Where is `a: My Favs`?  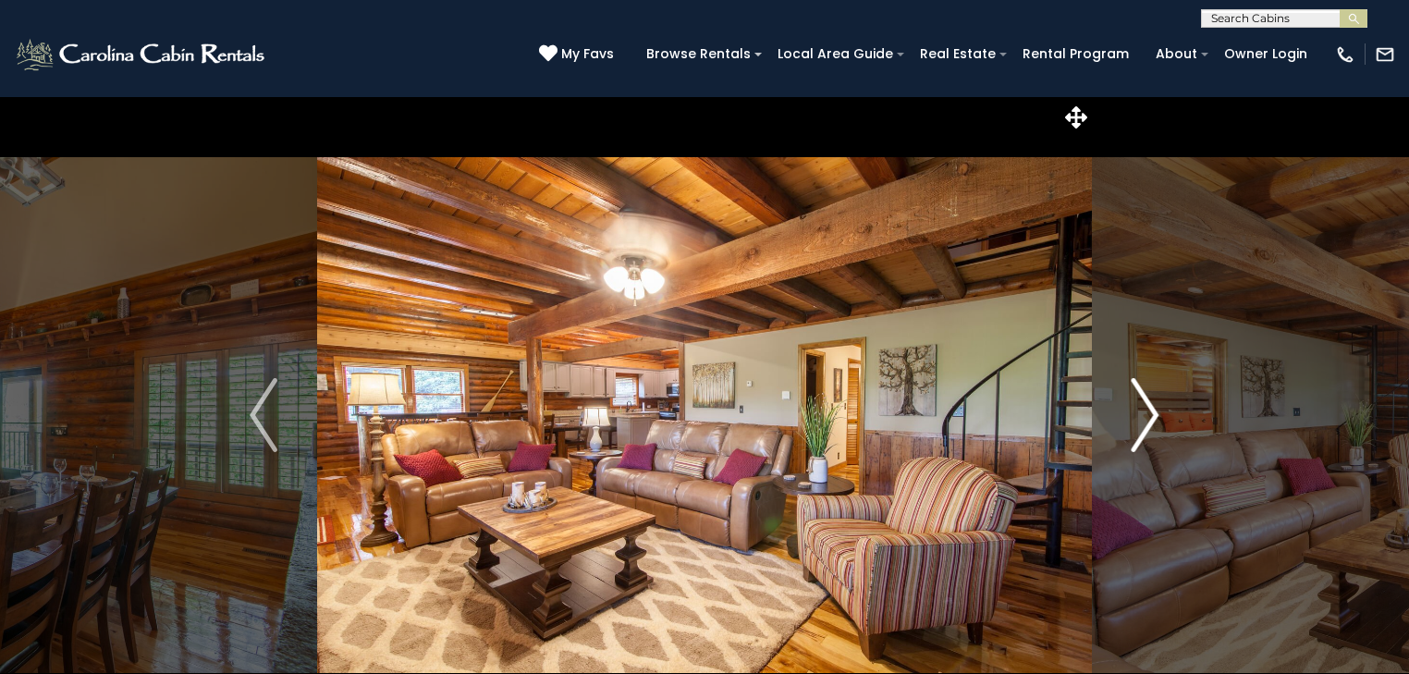 a: My Favs is located at coordinates (579, 55).